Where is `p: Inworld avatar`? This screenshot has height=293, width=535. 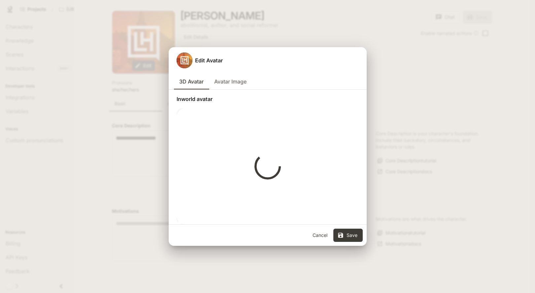
p: Inworld avatar is located at coordinates (268, 99).